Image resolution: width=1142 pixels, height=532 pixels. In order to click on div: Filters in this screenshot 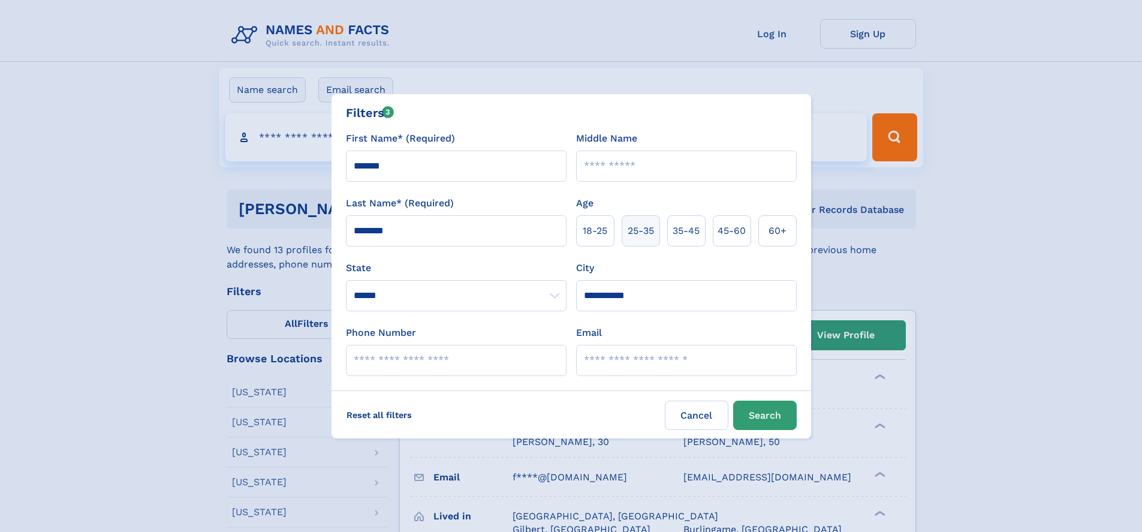, I will do `click(370, 113)`.